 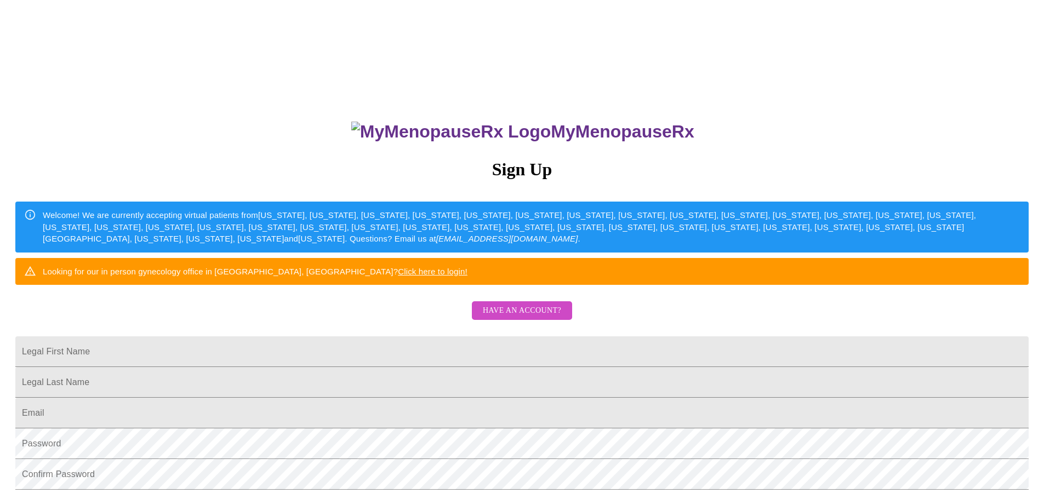 What do you see at coordinates (522, 311) in the screenshot?
I see `span: Have an account?` at bounding box center [522, 311].